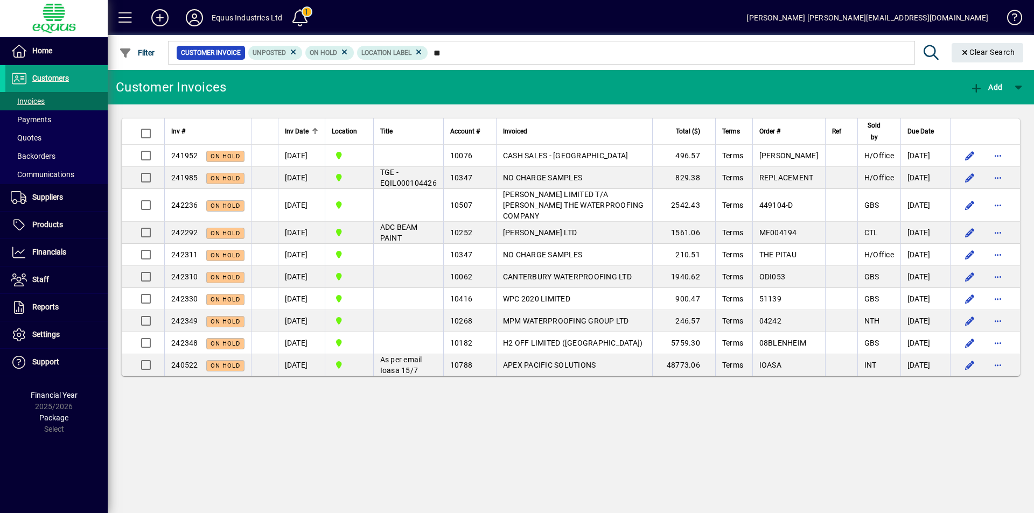 This screenshot has width=1034, height=513. I want to click on span: Sold by, so click(874, 131).